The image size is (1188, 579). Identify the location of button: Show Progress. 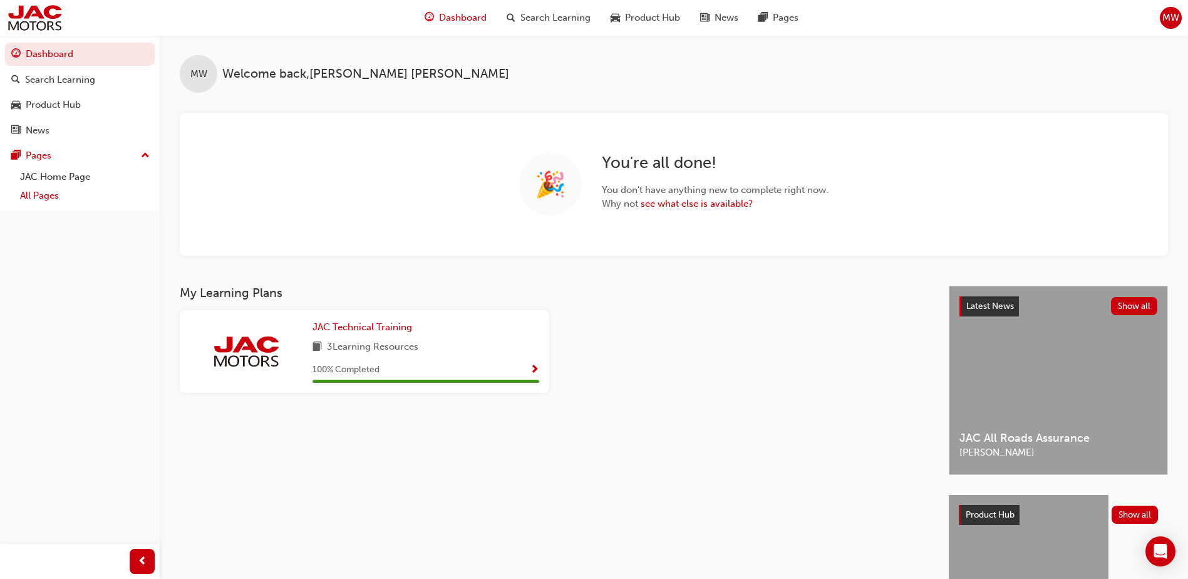
(534, 369).